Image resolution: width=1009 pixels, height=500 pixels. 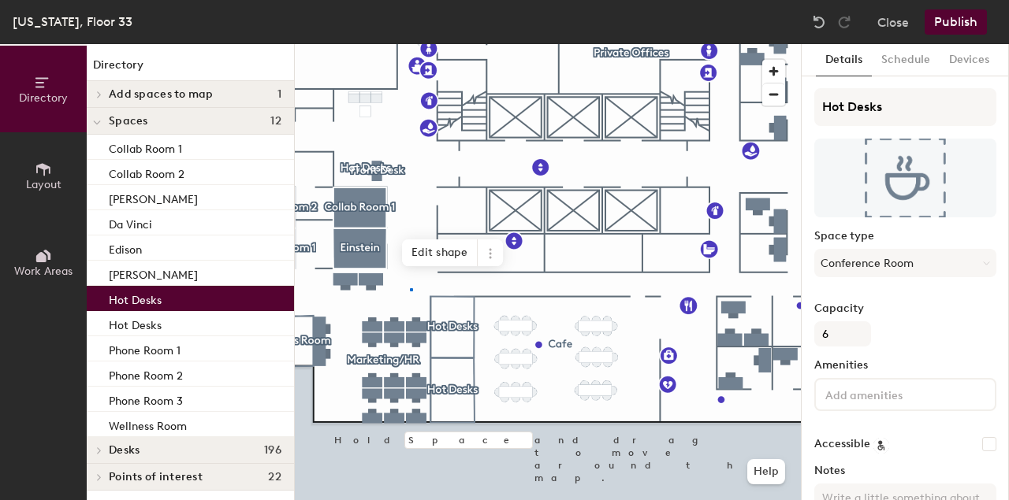 I want to click on span: Spaces, so click(x=128, y=121).